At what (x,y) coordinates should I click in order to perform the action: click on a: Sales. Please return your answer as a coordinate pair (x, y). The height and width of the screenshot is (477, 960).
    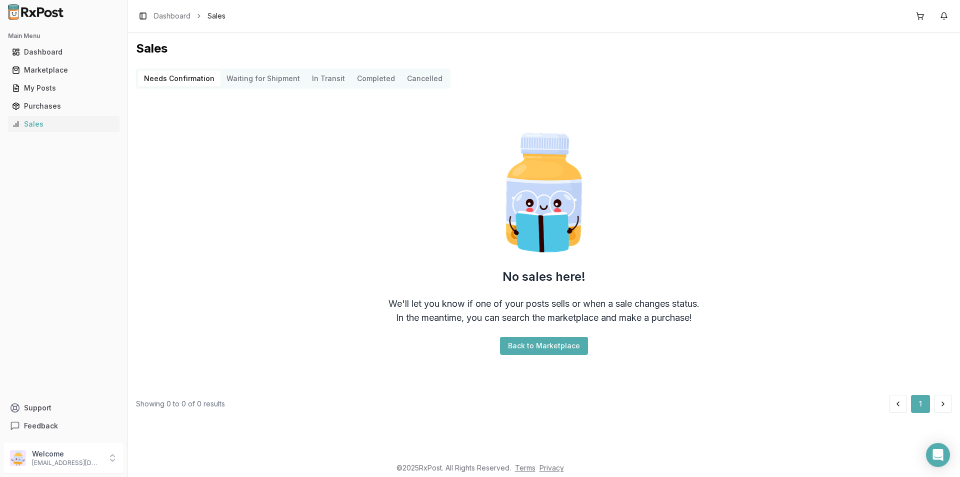
    Looking at the image, I should click on (64, 124).